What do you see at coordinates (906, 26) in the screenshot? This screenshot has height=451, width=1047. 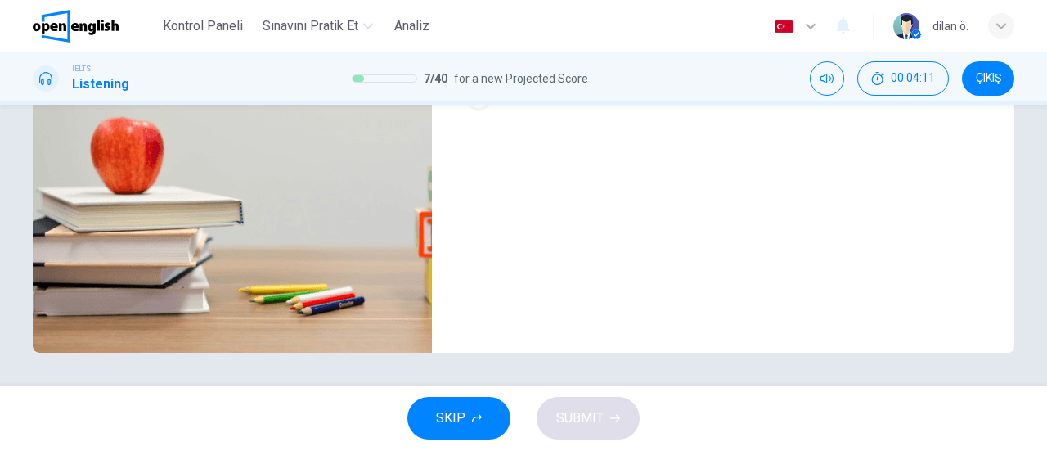 I see `img: Profile picture` at bounding box center [906, 26].